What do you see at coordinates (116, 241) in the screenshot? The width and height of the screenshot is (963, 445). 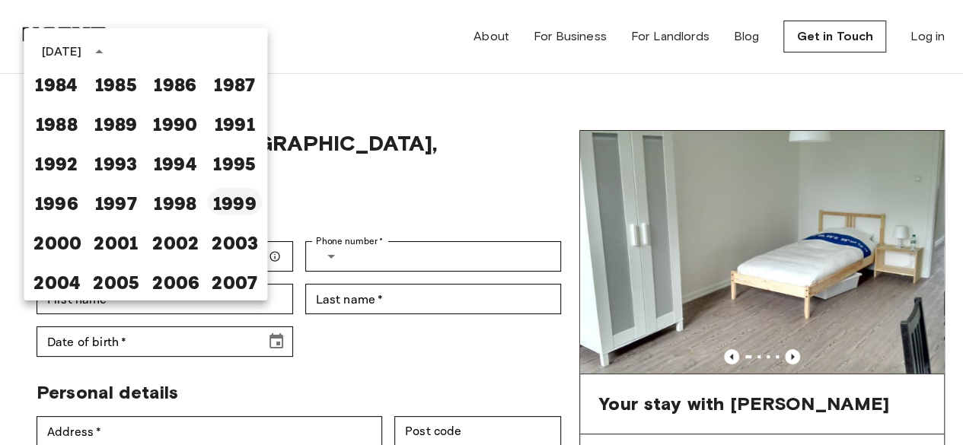 I see `button: 2001` at bounding box center [116, 241].